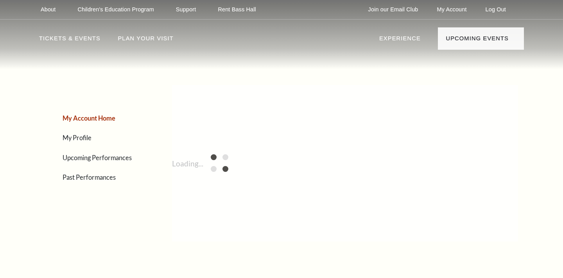  Describe the element at coordinates (115, 9) in the screenshot. I see `p: Children's Education Program` at that location.